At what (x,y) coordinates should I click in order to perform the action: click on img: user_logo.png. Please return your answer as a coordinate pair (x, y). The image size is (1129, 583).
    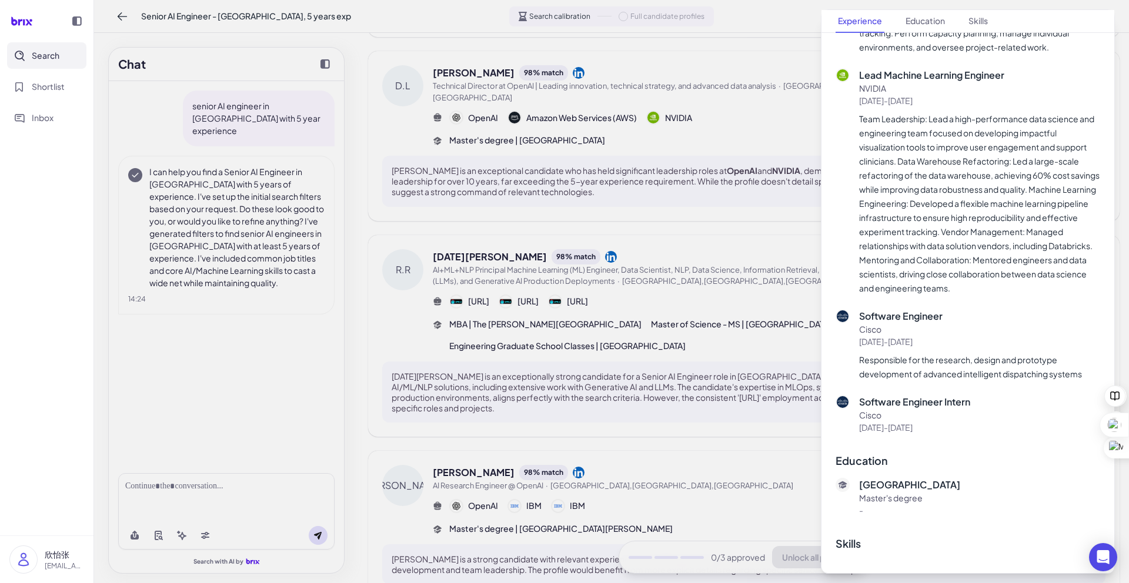
    Looking at the image, I should click on (24, 560).